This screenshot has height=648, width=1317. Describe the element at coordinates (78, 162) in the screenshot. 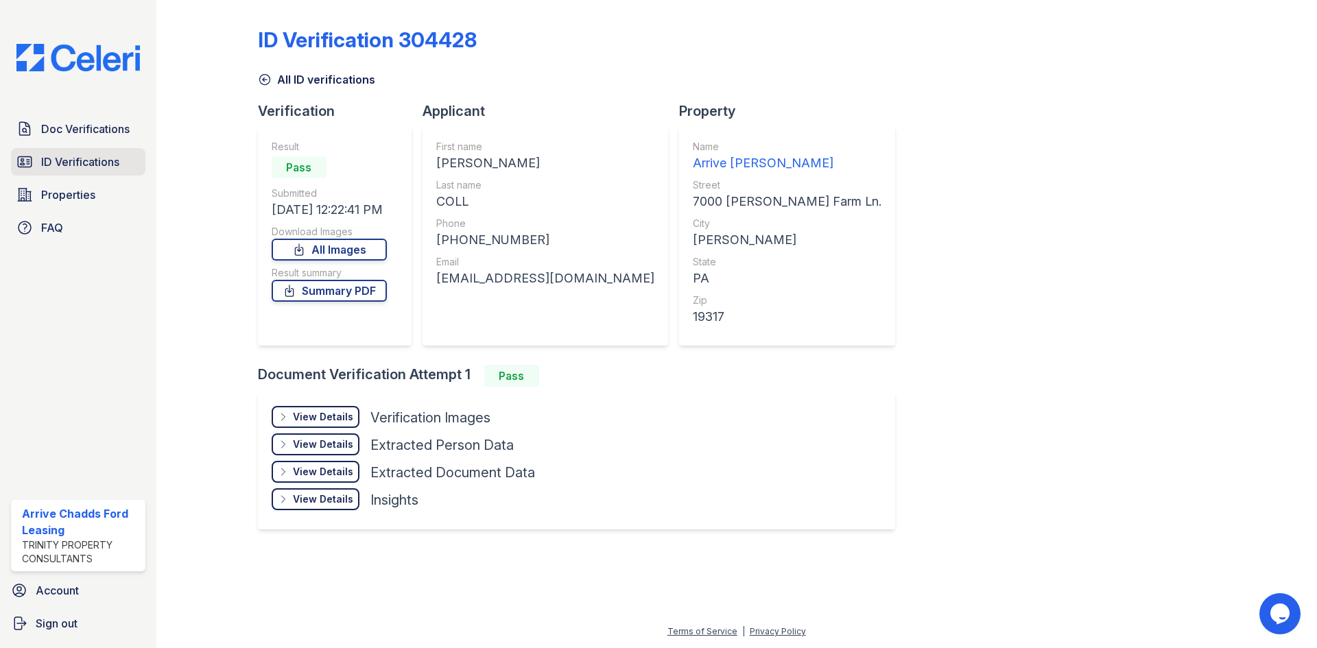

I see `a: ID Verifications` at that location.